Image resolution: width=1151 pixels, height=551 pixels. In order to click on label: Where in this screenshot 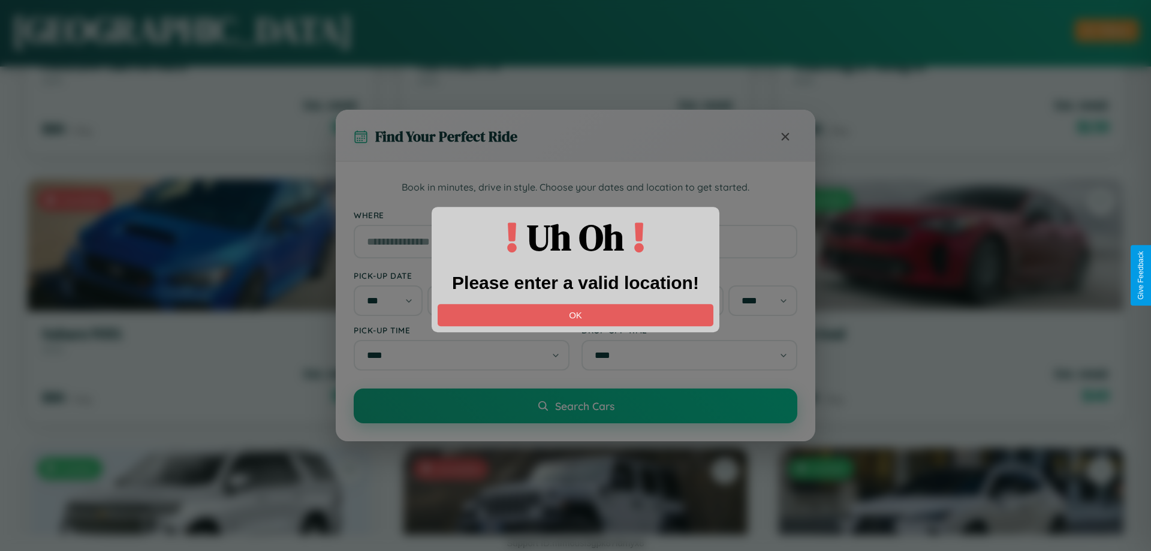, I will do `click(576, 215)`.